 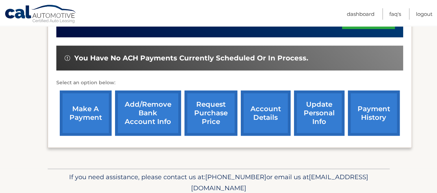 I want to click on a: Dashboard, so click(x=360, y=14).